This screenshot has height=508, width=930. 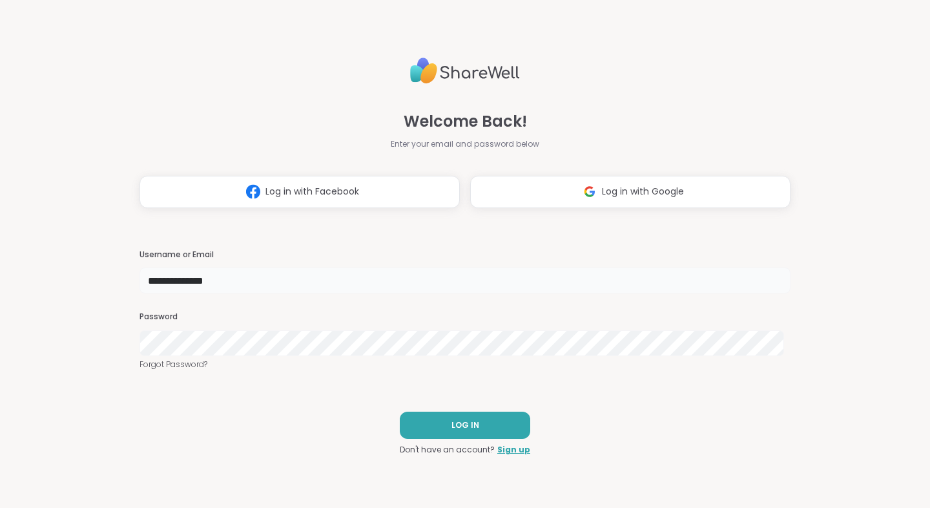 I want to click on h3: Username or Email, so click(x=465, y=254).